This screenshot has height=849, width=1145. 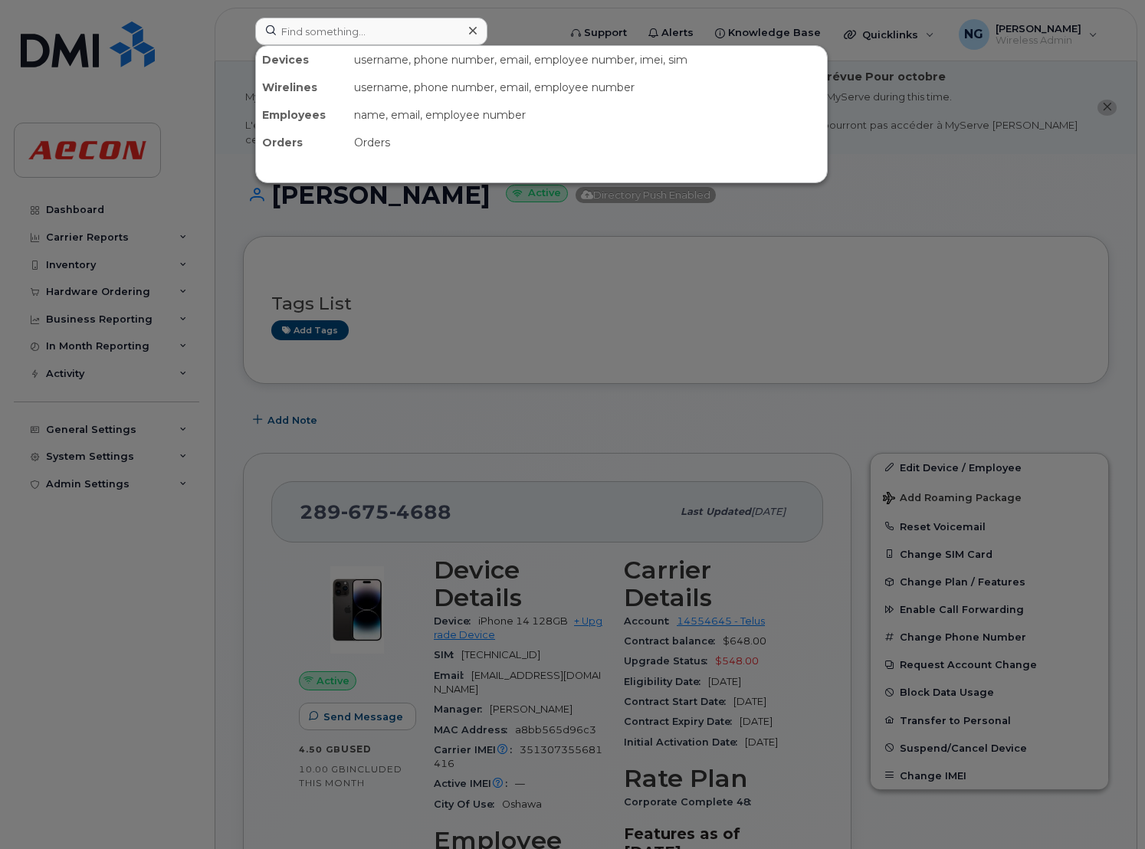 I want to click on div: username, phone number, email, employee number, imei, sim, so click(x=587, y=60).